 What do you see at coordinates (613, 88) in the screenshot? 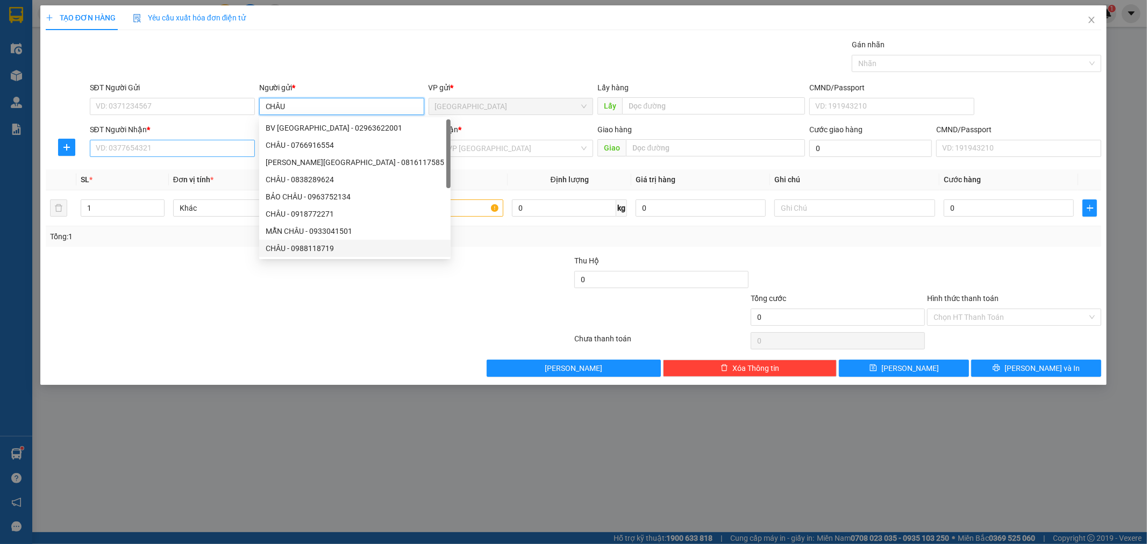
I see `span: Lấy hàng` at bounding box center [613, 88].